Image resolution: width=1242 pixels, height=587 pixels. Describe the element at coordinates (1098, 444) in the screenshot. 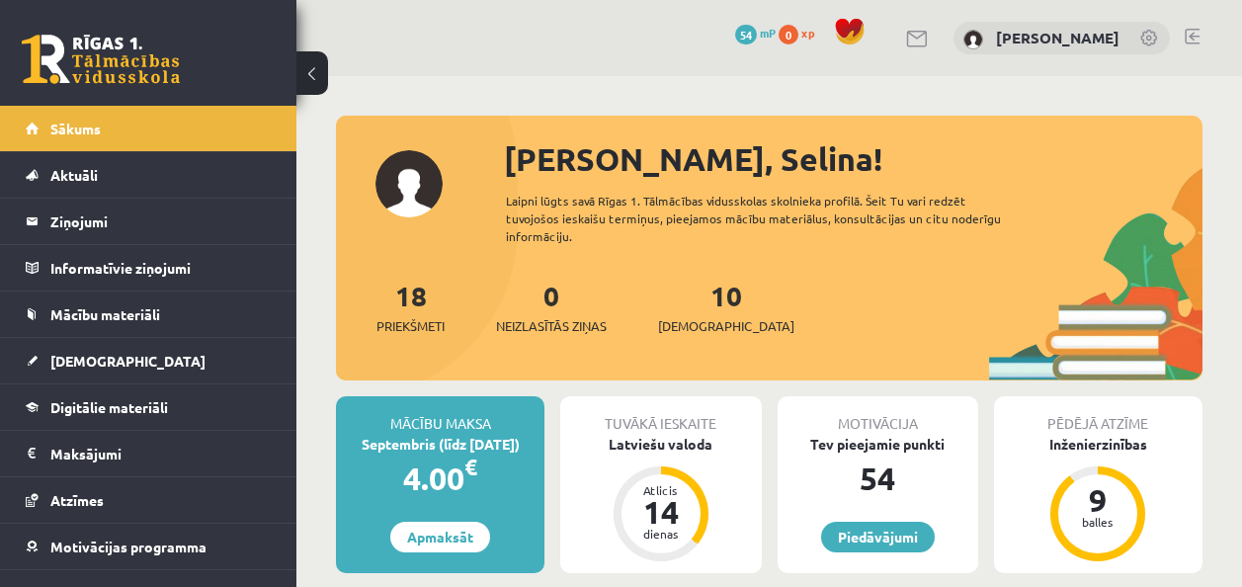

I see `div: Inženierzinības` at that location.